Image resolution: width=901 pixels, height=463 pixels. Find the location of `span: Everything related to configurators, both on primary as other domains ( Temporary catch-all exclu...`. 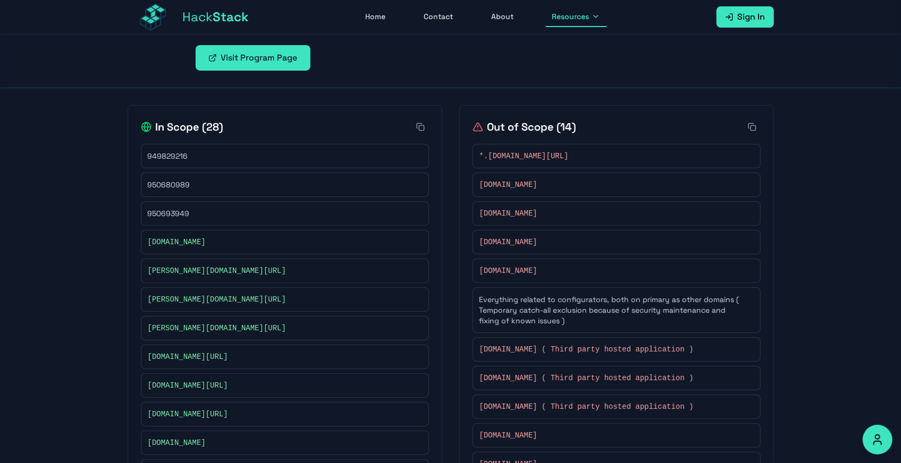

span: Everything related to configurators, both on primary as other domains ( Temporary catch-all exclu... is located at coordinates (611, 310).